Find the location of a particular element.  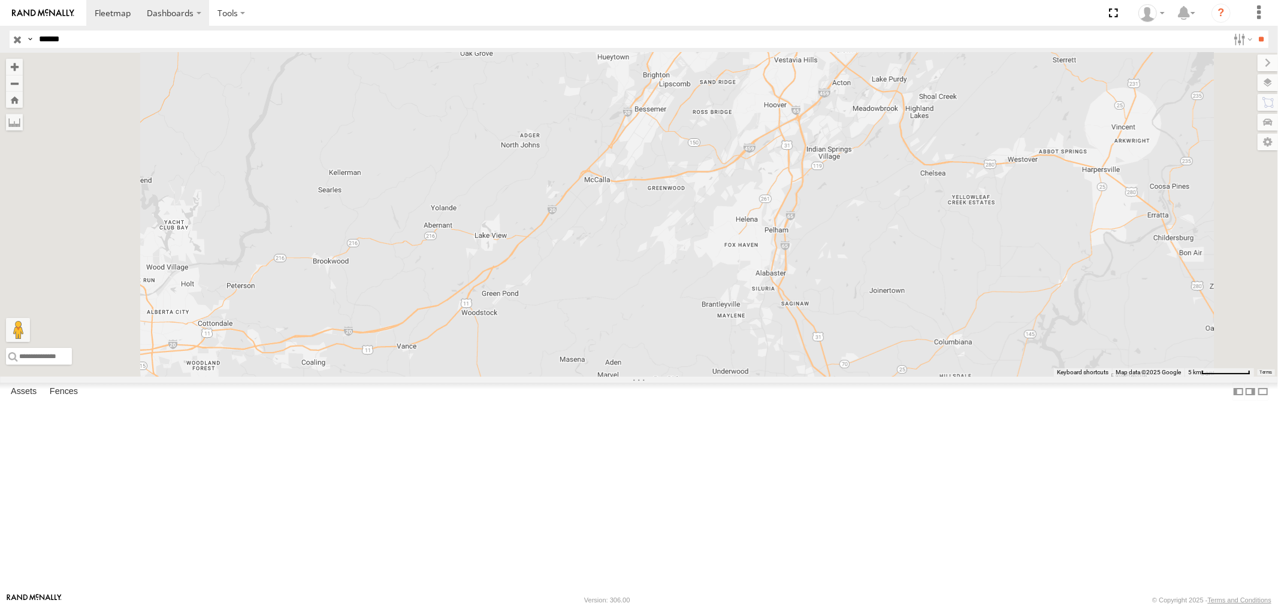

button: Drag Pegman onto the map to open Street View is located at coordinates (18, 330).